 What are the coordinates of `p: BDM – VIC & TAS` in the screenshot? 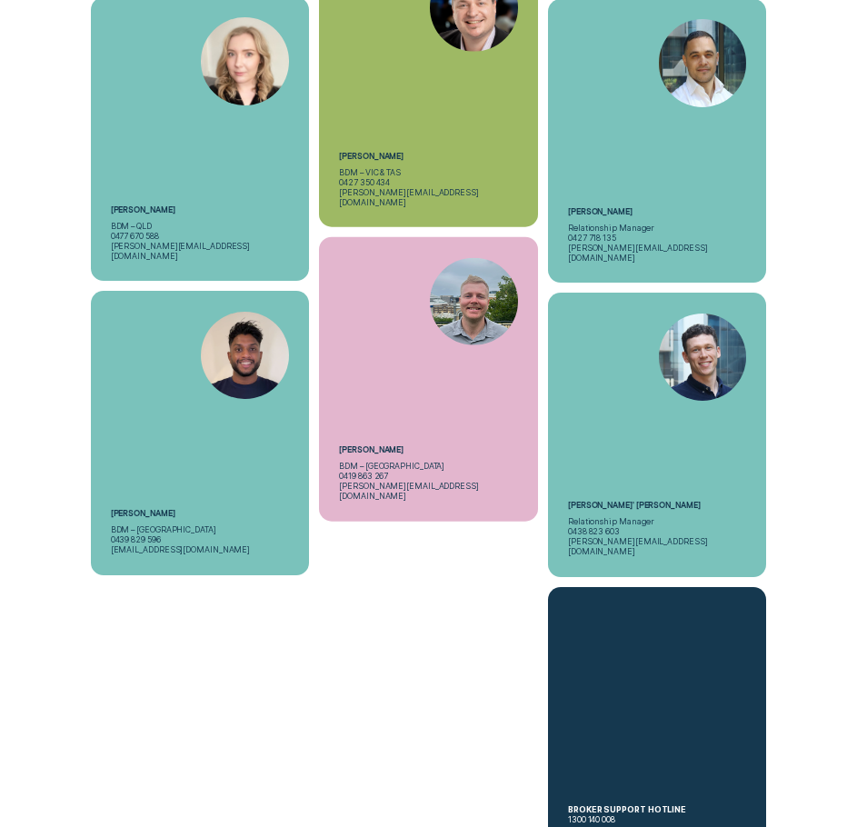 It's located at (370, 172).